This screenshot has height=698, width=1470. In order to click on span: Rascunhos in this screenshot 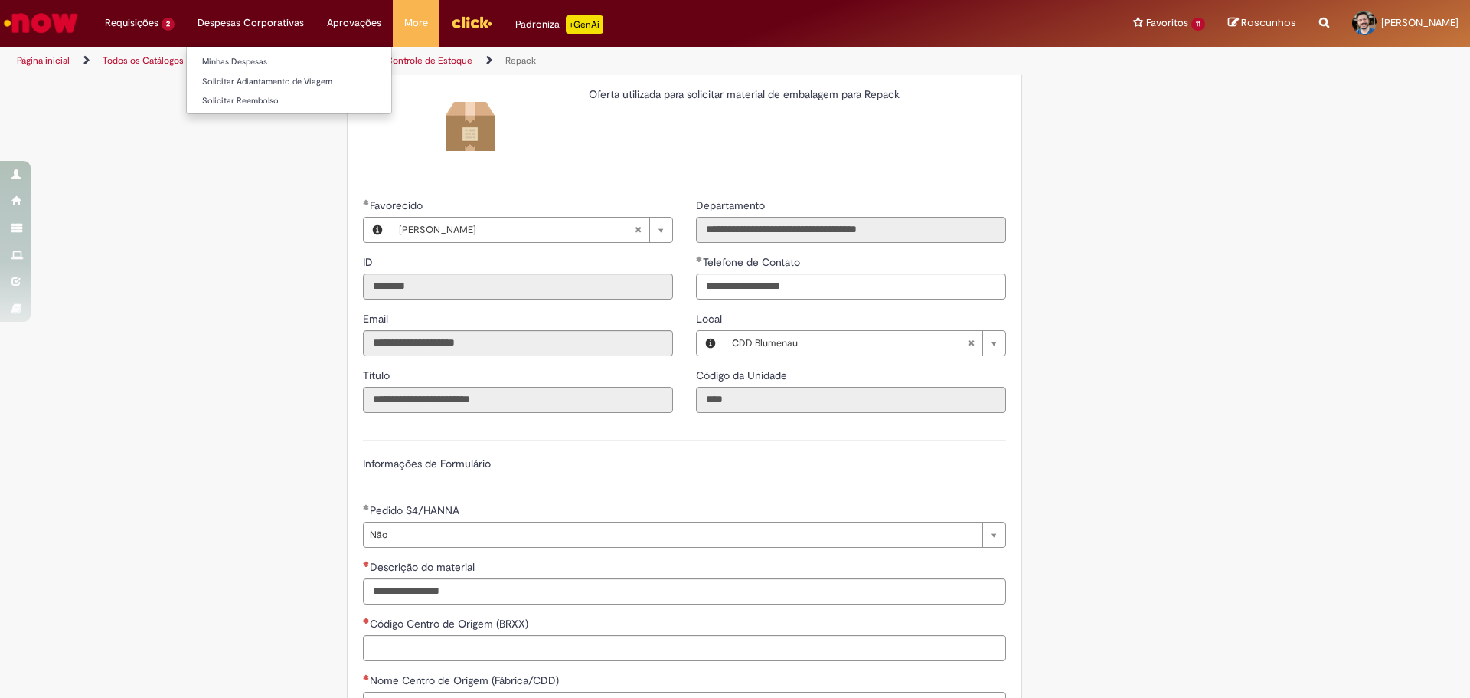, I will do `click(1269, 22)`.